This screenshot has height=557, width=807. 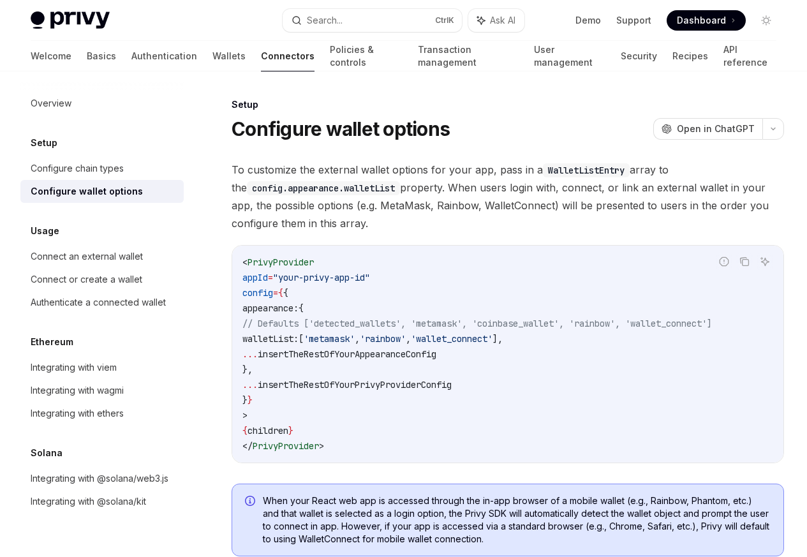 What do you see at coordinates (77, 168) in the screenshot?
I see `div: Configure chain types` at bounding box center [77, 168].